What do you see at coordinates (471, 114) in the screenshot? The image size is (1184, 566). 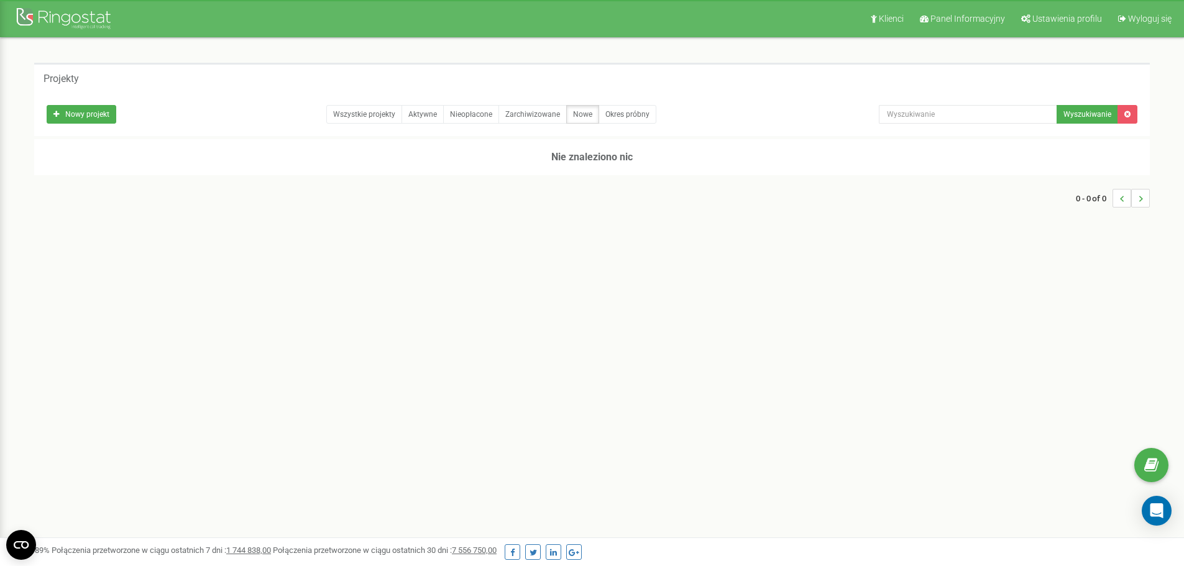 I see `a: Nieopłacone` at bounding box center [471, 114].